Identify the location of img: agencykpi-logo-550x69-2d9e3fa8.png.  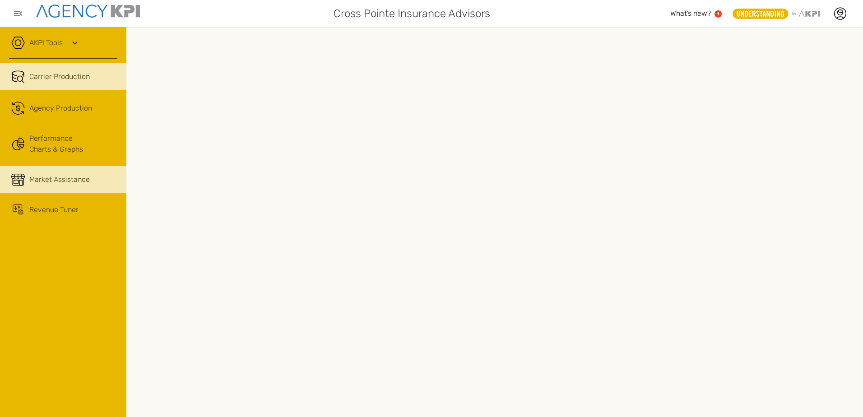
(88, 11).